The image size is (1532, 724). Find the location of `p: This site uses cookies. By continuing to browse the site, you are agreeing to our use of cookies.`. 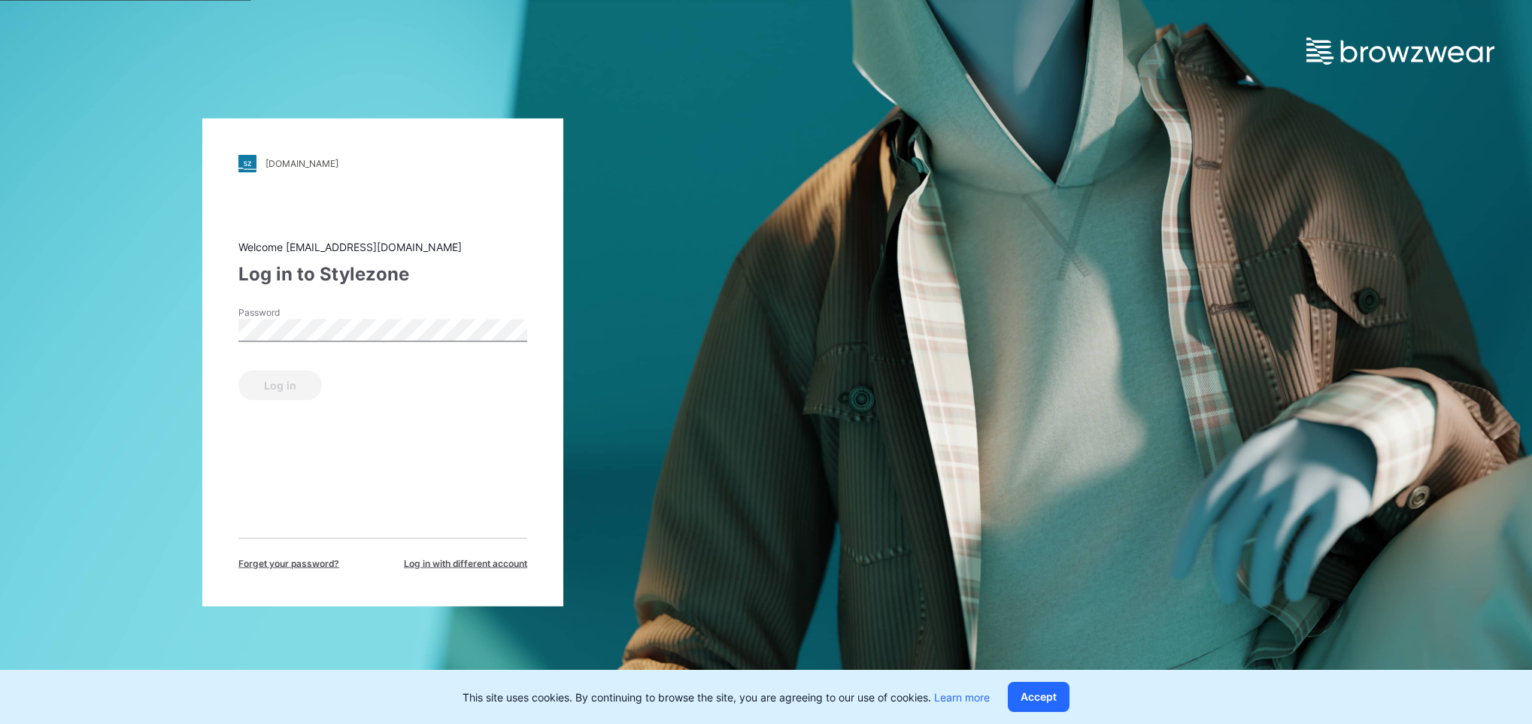

p: This site uses cookies. By continuing to browse the site, you are agreeing to our use of cookies. is located at coordinates (726, 697).